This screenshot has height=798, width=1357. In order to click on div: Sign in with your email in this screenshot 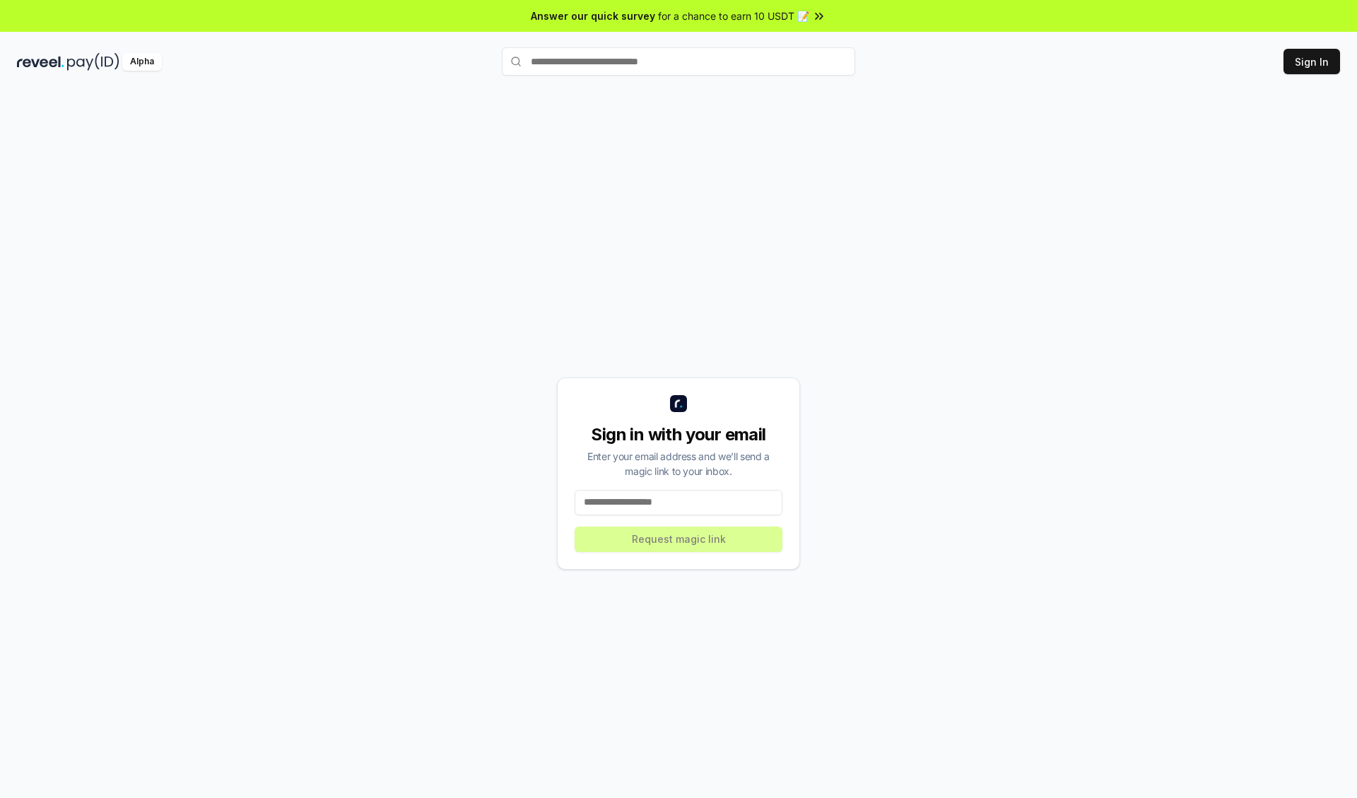, I will do `click(678, 435)`.